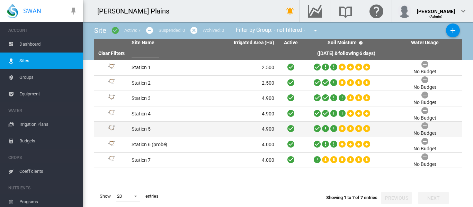  Describe the element at coordinates (43, 111) in the screenshot. I see `span: WATER` at that location.